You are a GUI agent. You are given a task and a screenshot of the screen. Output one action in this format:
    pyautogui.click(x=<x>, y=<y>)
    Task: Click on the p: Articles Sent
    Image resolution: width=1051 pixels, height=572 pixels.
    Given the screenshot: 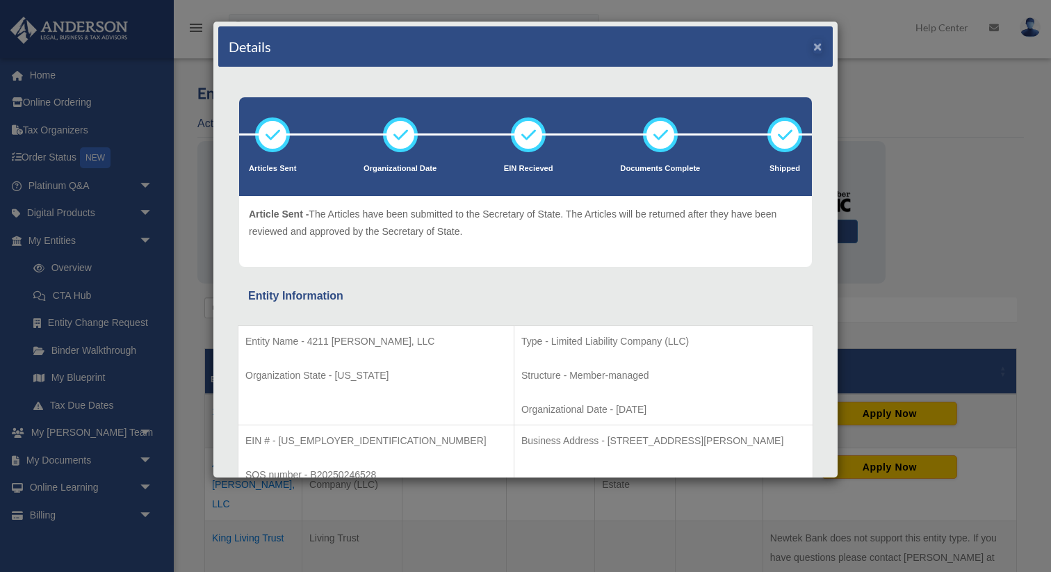 What is the action you would take?
    pyautogui.click(x=272, y=169)
    